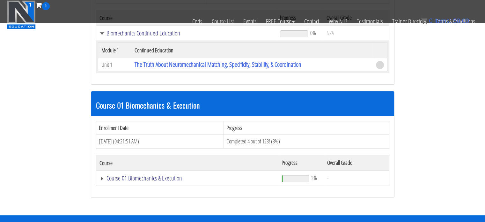  Describe the element at coordinates (114, 64) in the screenshot. I see `td: Unit 1` at that location.